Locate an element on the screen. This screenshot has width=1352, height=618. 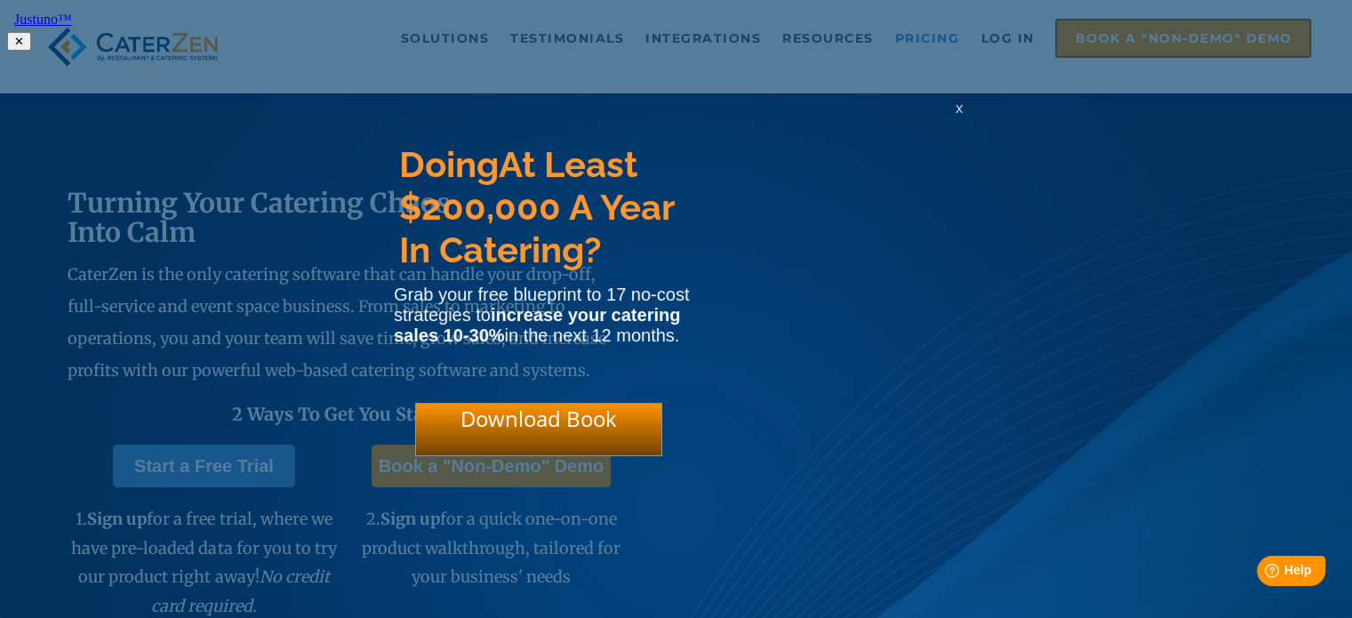
span: Help is located at coordinates (104, 21).